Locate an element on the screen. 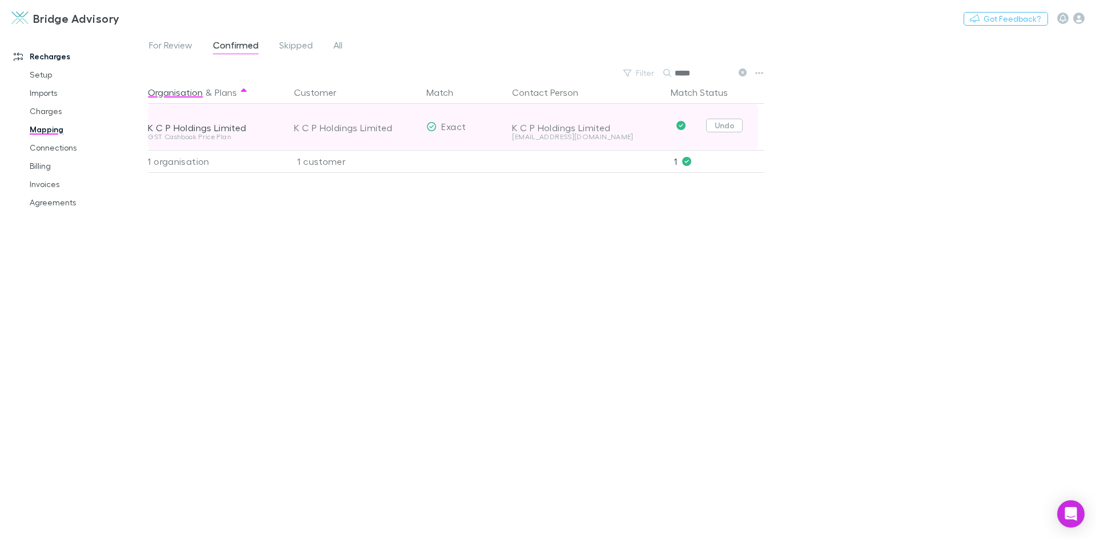  p: 1 is located at coordinates (719, 162).